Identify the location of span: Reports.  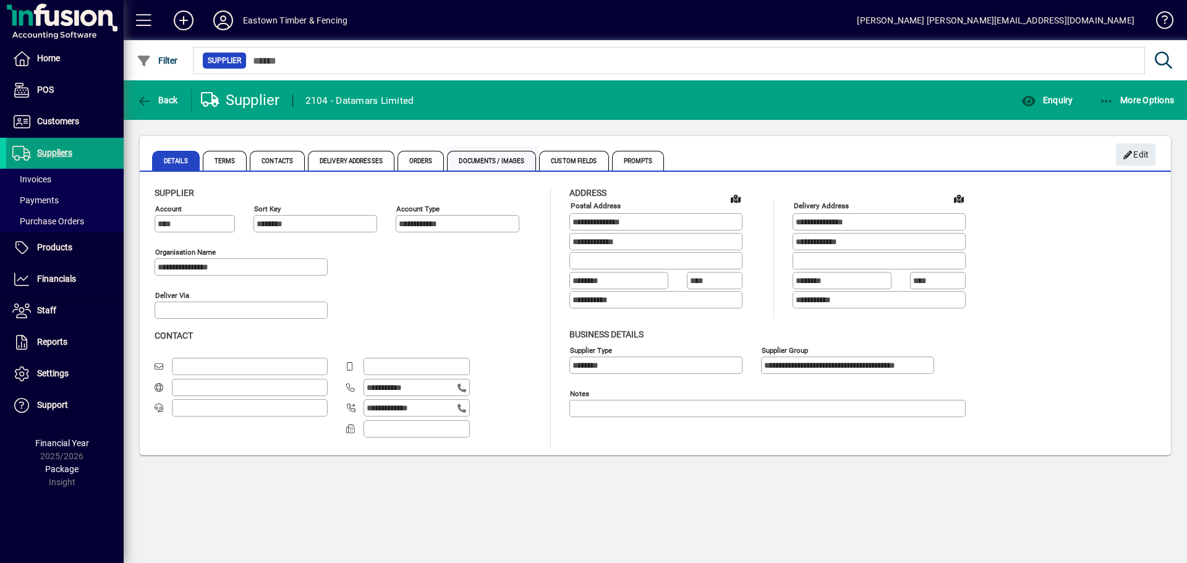
(52, 342).